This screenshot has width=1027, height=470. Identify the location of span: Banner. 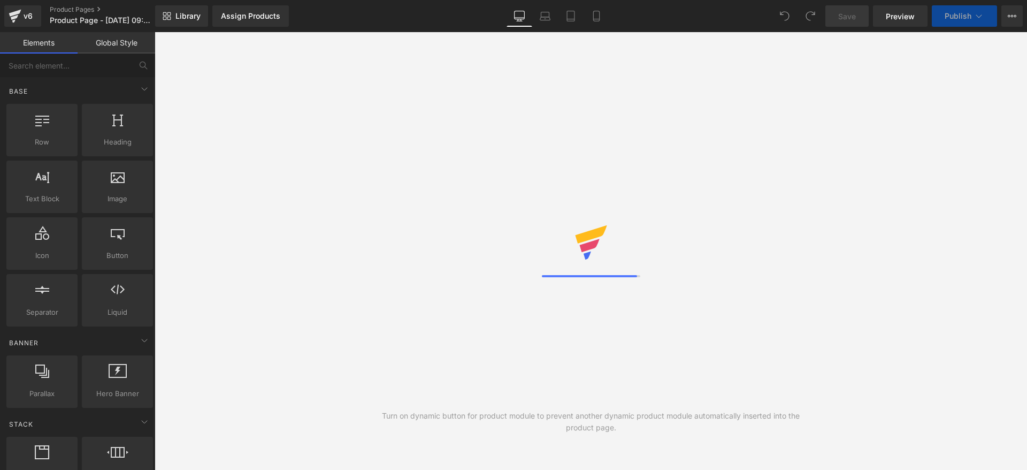
(24, 342).